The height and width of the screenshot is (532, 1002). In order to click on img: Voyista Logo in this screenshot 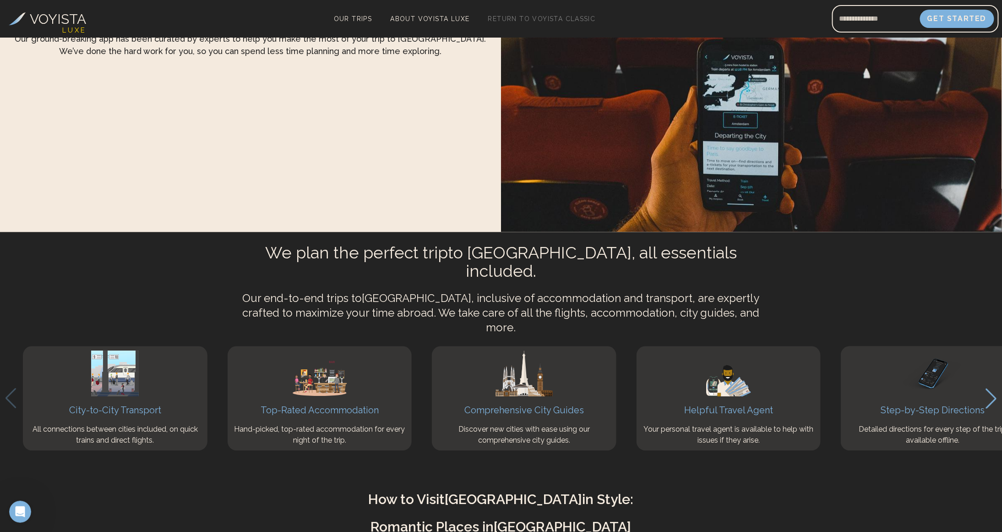, I will do `click(17, 19)`.